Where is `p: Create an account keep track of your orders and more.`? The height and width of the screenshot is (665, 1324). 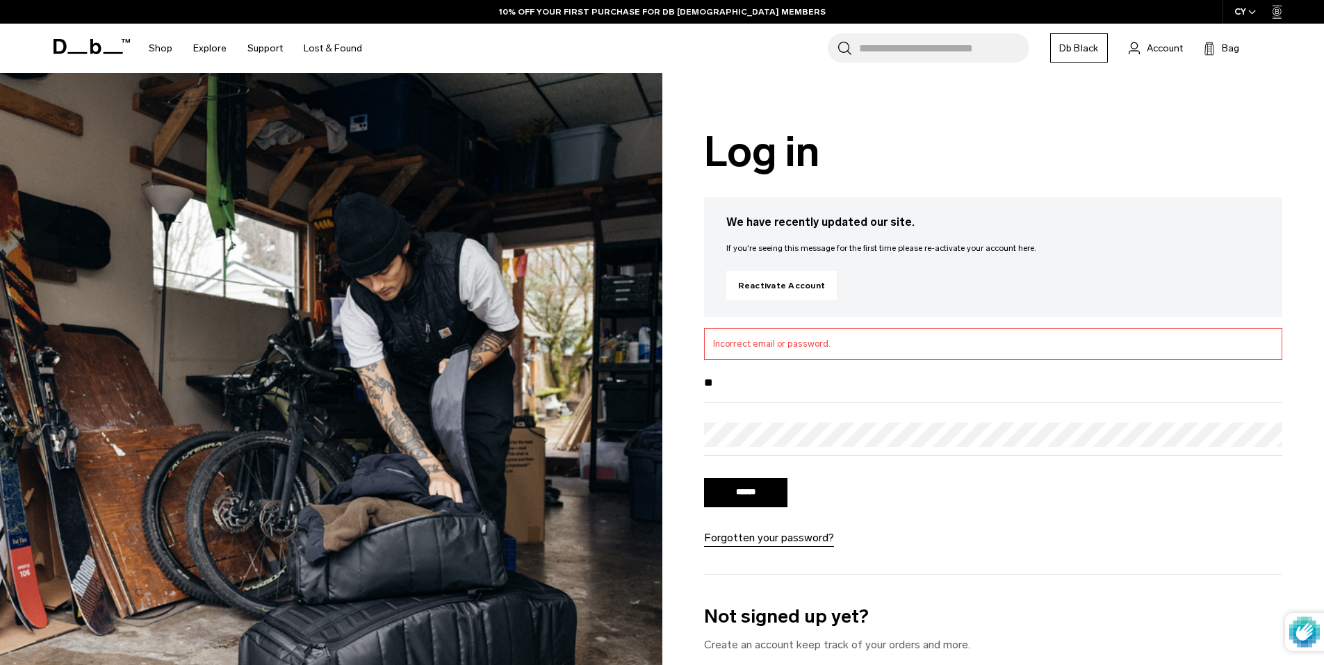 p: Create an account keep track of your orders and more. is located at coordinates (993, 645).